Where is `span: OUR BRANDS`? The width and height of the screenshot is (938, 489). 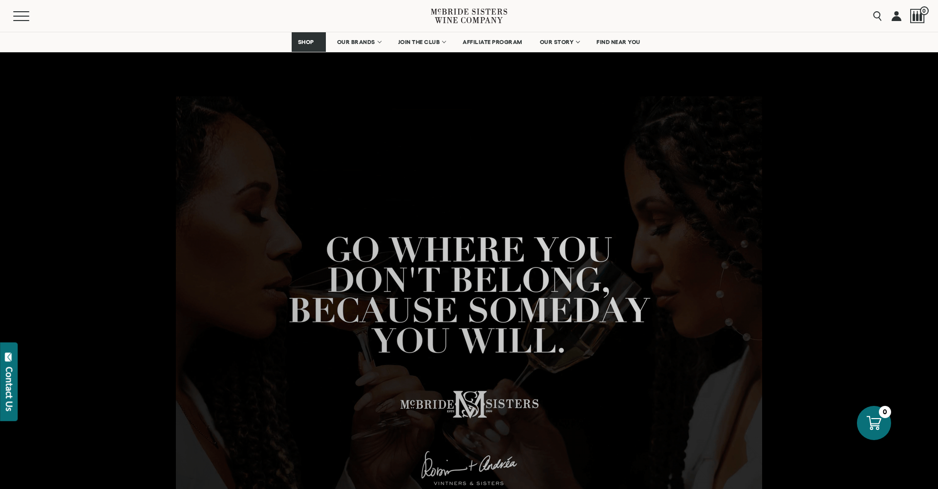 span: OUR BRANDS is located at coordinates (356, 42).